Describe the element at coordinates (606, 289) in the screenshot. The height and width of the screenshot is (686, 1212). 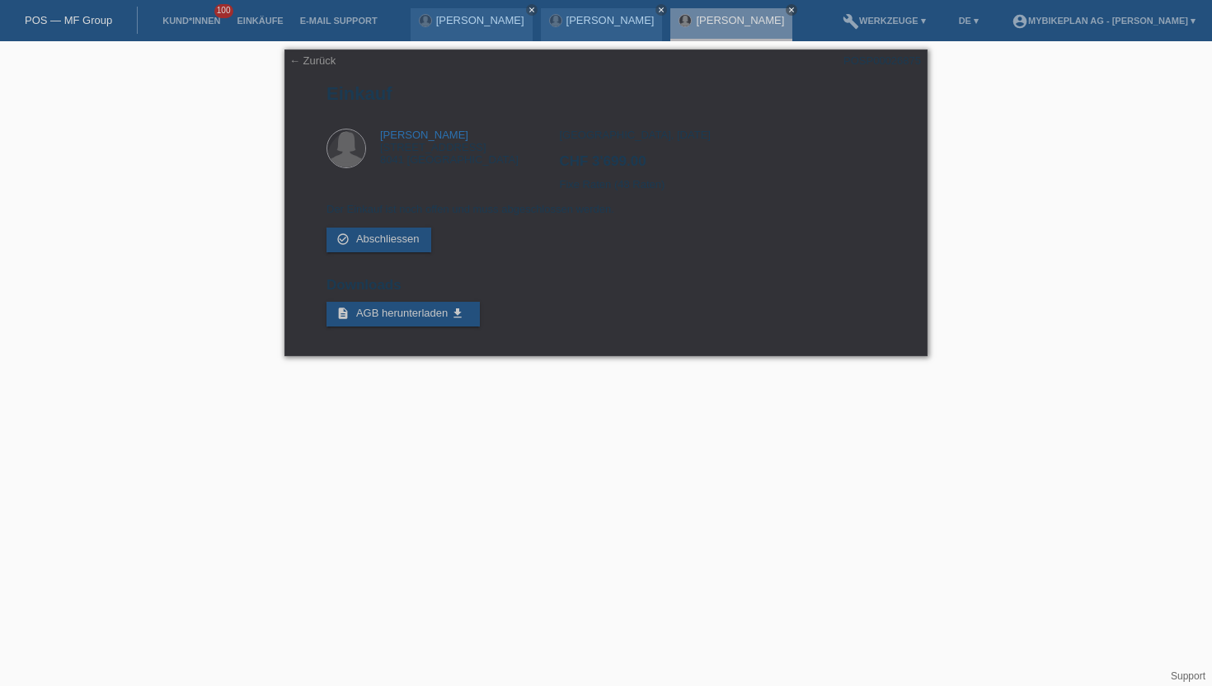
I see `h2: Downloads` at that location.